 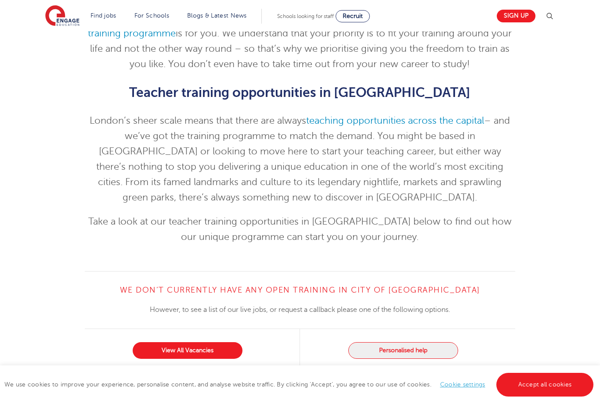 I want to click on p: However, to see a list of our live jobs, or request a callback please one of the following options., so click(x=300, y=310).